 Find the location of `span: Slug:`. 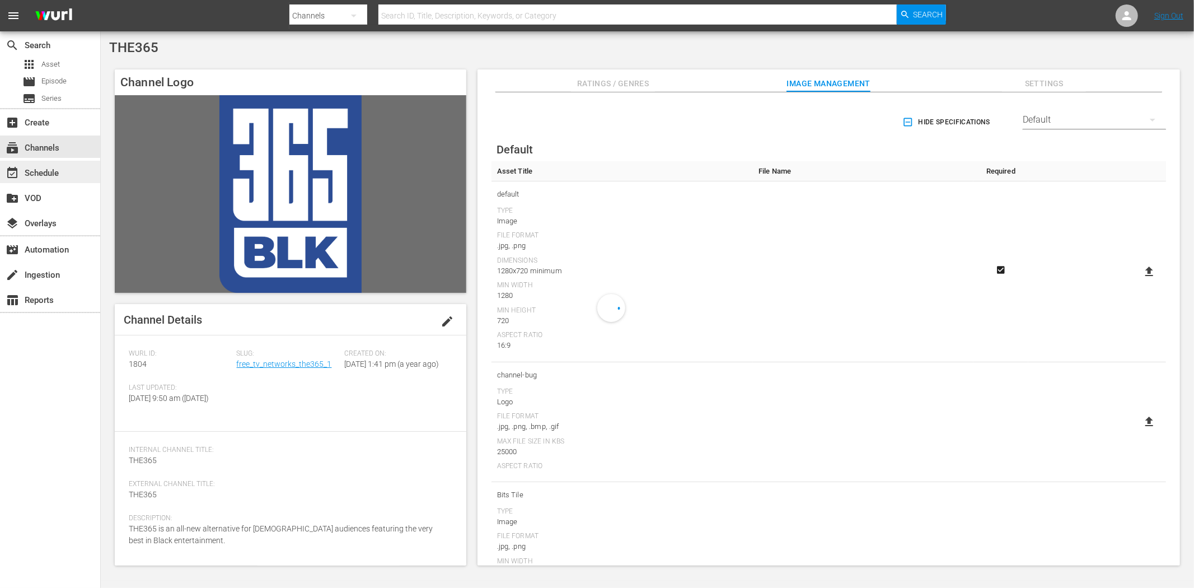

span: Slug: is located at coordinates (288, 354).